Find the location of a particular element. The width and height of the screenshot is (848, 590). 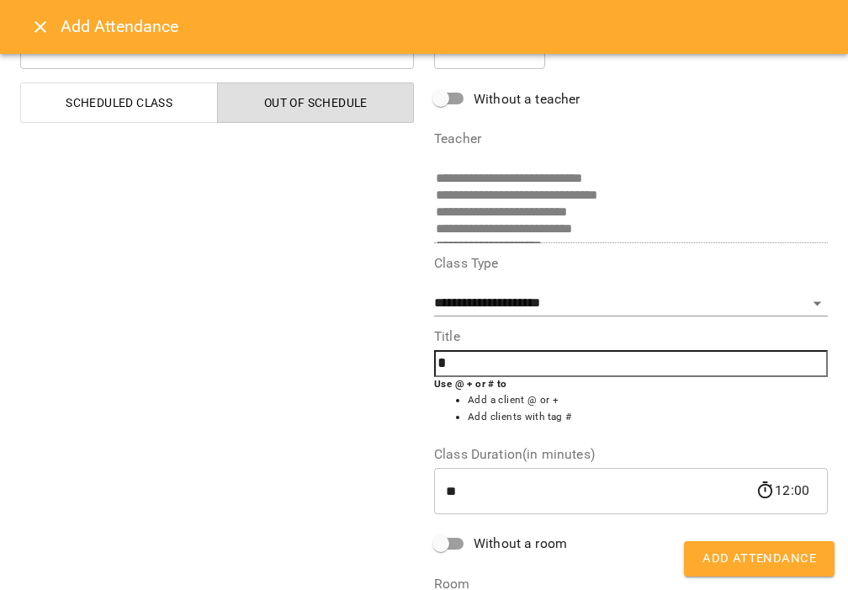

label: Class Type is located at coordinates (631, 263).